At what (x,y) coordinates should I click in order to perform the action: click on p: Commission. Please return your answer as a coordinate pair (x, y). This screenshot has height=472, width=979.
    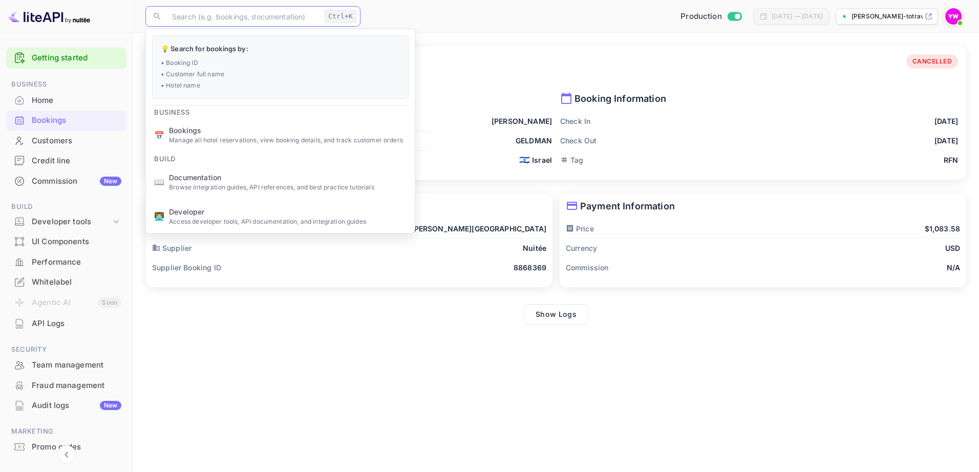
    Looking at the image, I should click on (587, 267).